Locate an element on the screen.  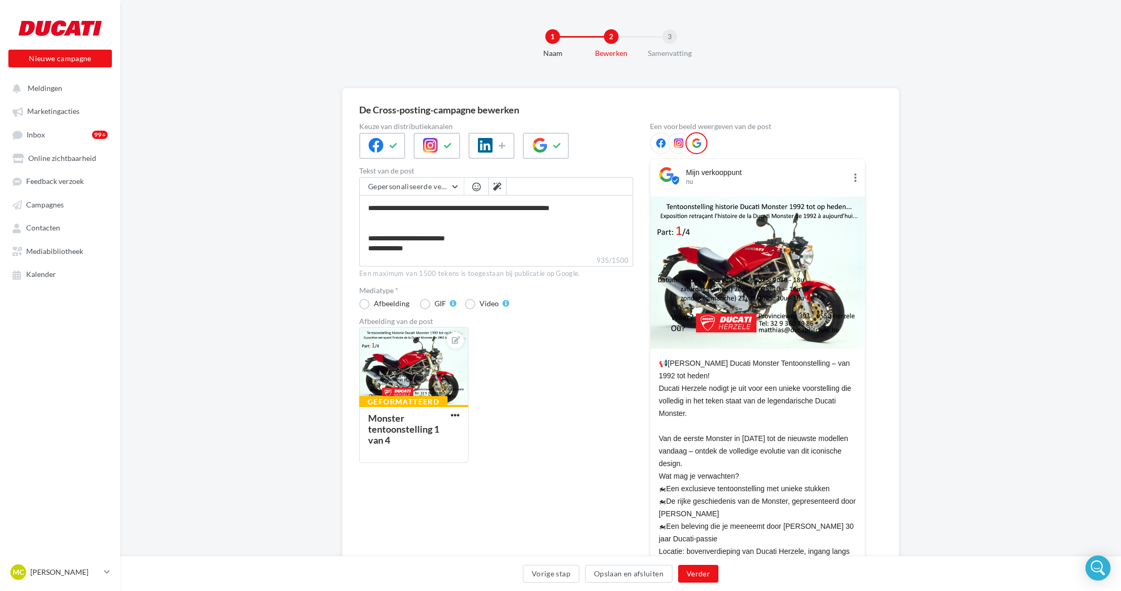
button: Gepersonaliseerde velden is located at coordinates (411, 187).